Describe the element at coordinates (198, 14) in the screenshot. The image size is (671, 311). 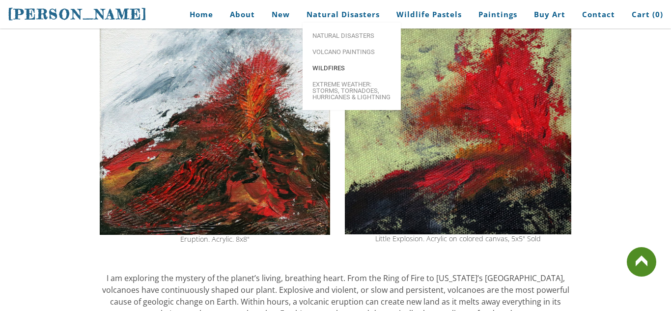
I see `a: Home` at that location.